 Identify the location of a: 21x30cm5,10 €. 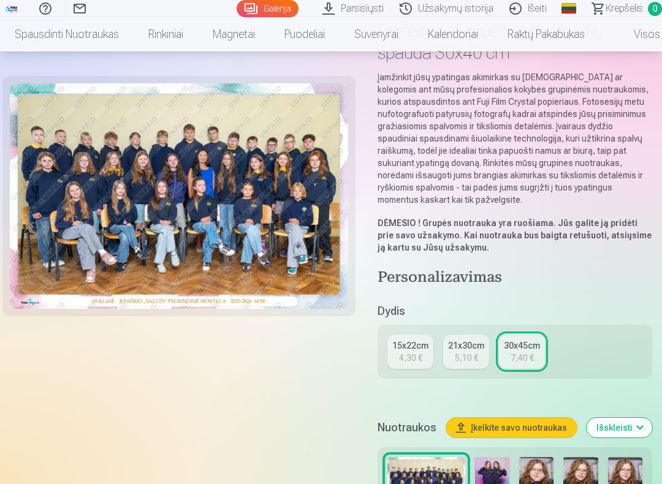
(466, 352).